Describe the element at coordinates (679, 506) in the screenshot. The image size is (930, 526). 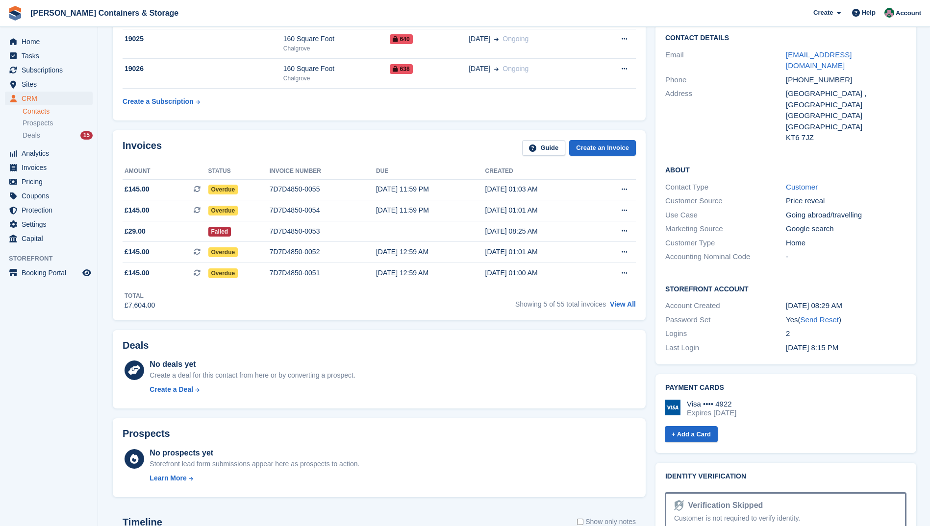
I see `img: Identity Verification Ready` at that location.